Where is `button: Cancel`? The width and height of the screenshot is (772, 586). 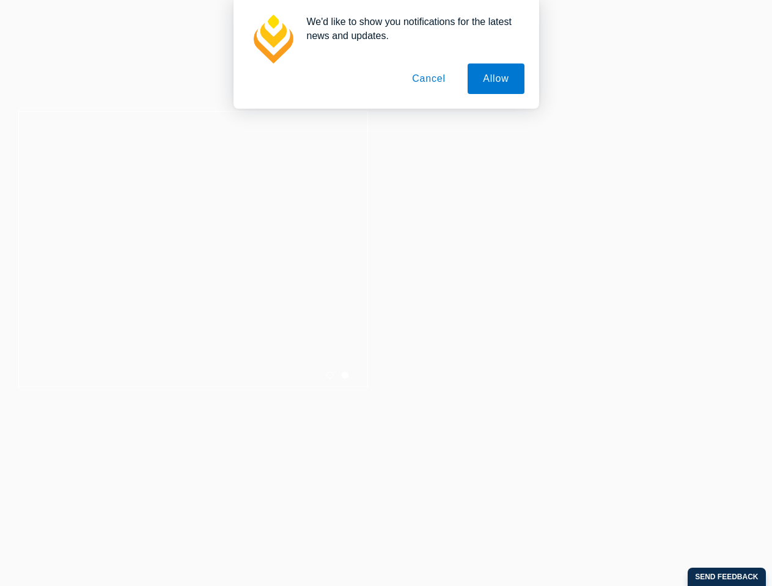 button: Cancel is located at coordinates (428, 79).